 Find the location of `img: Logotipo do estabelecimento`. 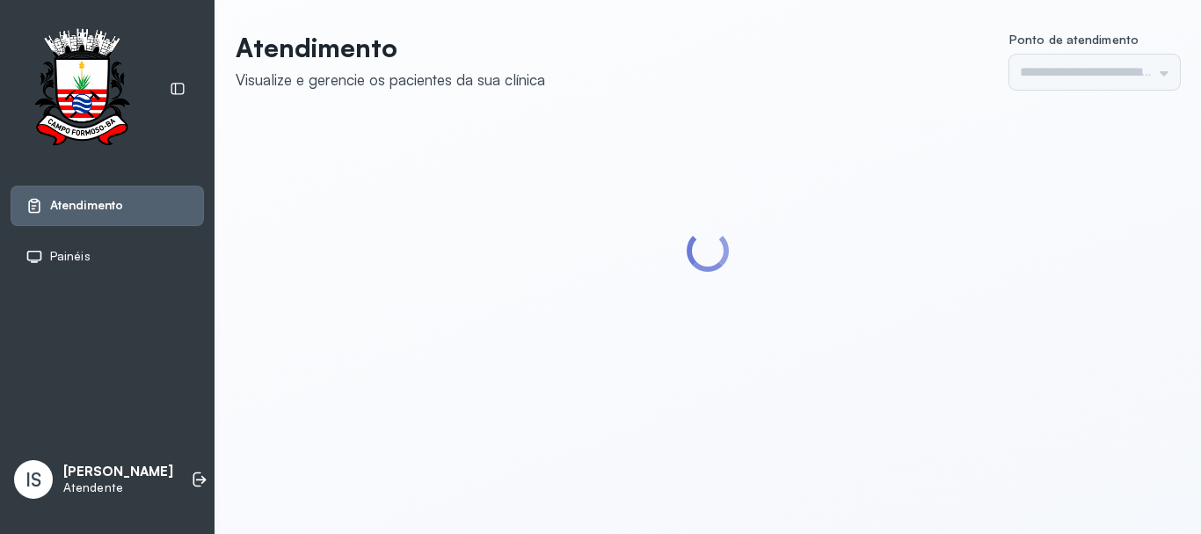

img: Logotipo do estabelecimento is located at coordinates (82, 89).